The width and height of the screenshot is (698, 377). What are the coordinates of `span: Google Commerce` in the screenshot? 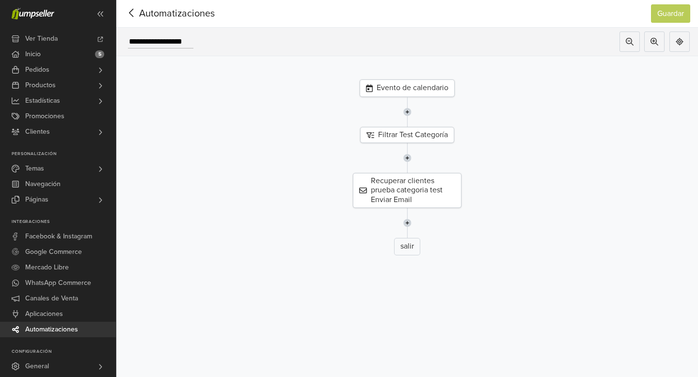 It's located at (53, 252).